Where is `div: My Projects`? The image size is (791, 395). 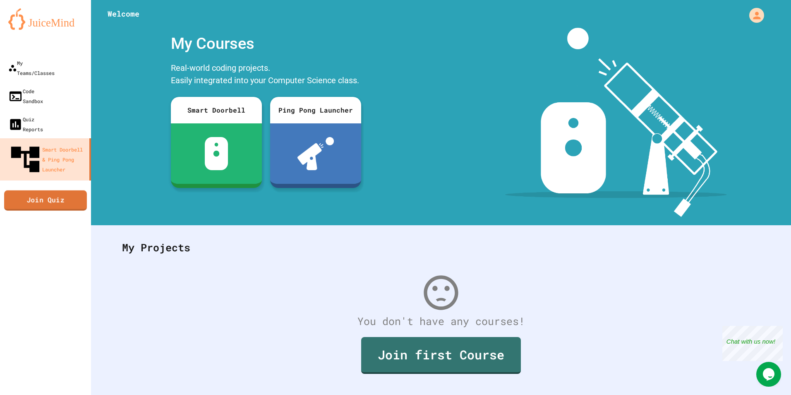
div: My Projects is located at coordinates (441, 247).